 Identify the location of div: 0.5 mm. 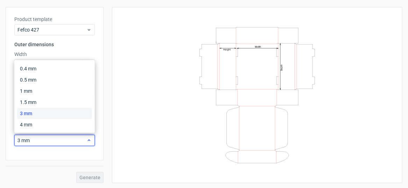
(55, 80).